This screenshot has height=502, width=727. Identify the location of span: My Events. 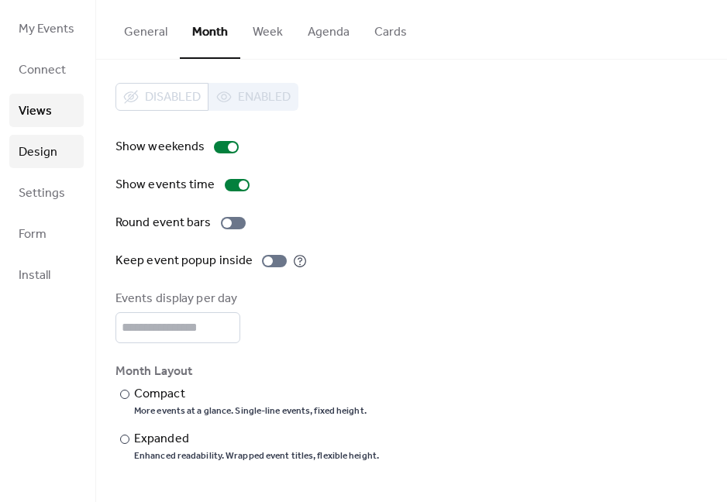
(47, 29).